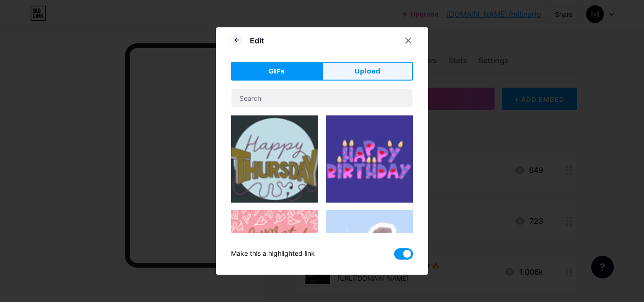 This screenshot has width=644, height=302. What do you see at coordinates (273, 254) in the screenshot?
I see `div: Make this a highlighted link` at bounding box center [273, 254].